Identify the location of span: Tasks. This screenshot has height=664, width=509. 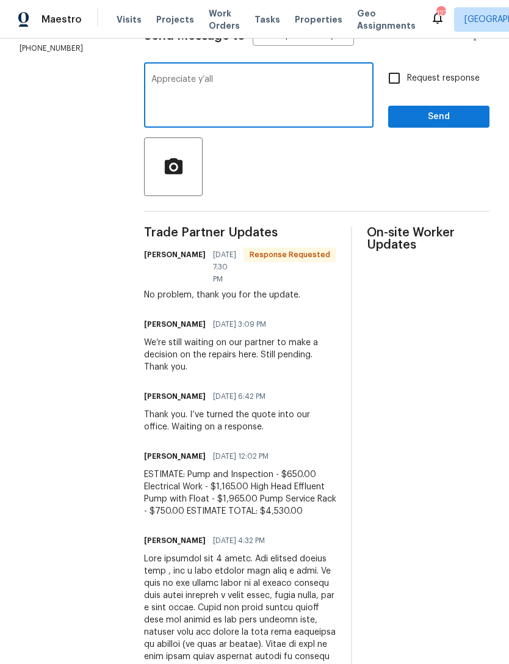
(267, 20).